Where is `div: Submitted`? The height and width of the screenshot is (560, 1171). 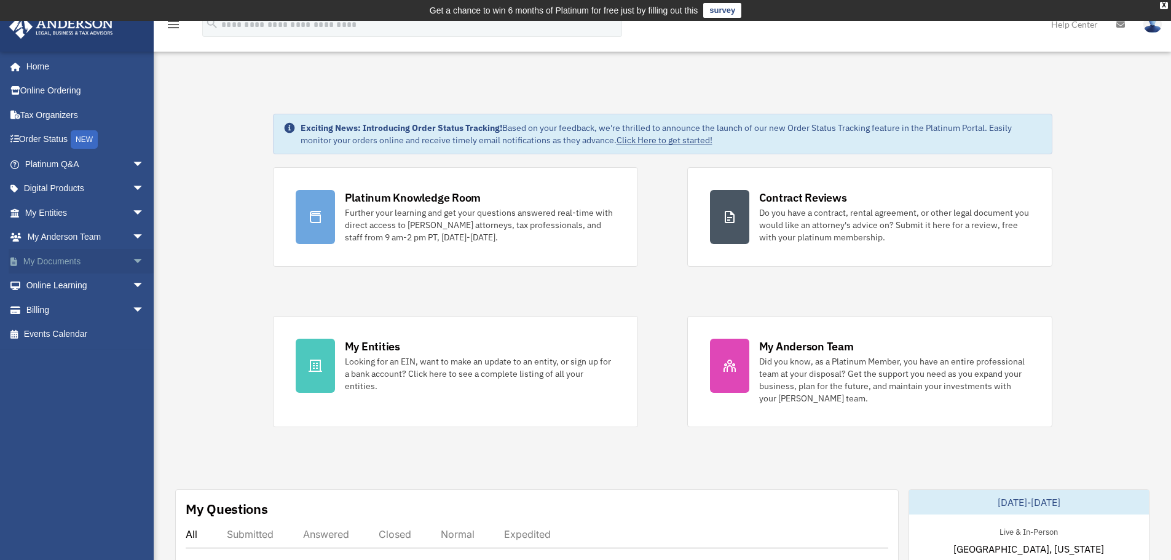 div: Submitted is located at coordinates (250, 534).